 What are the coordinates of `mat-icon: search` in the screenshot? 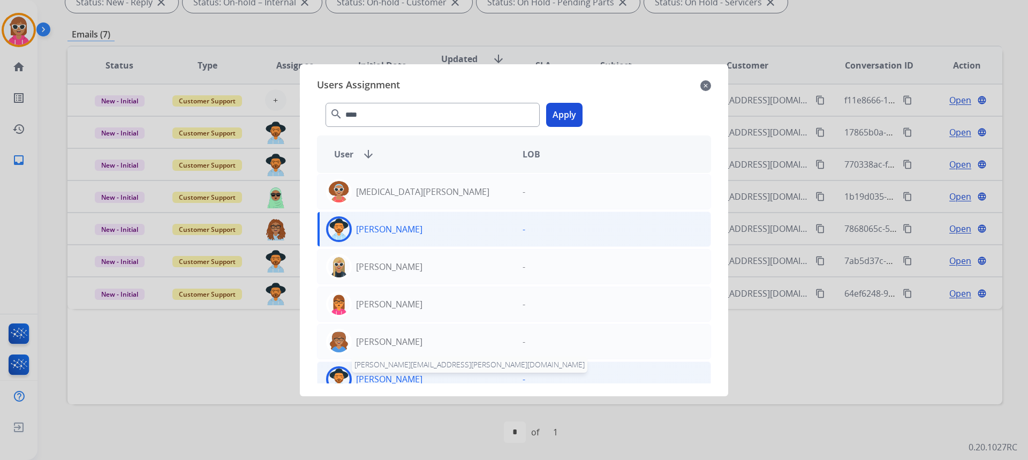 It's located at (336, 114).